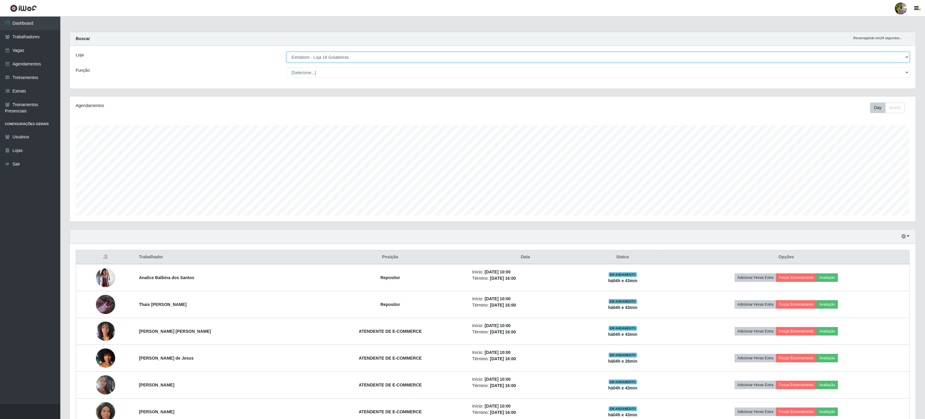 This screenshot has width=925, height=419. Describe the element at coordinates (224, 257) in the screenshot. I see `th: Trabalhador` at that location.